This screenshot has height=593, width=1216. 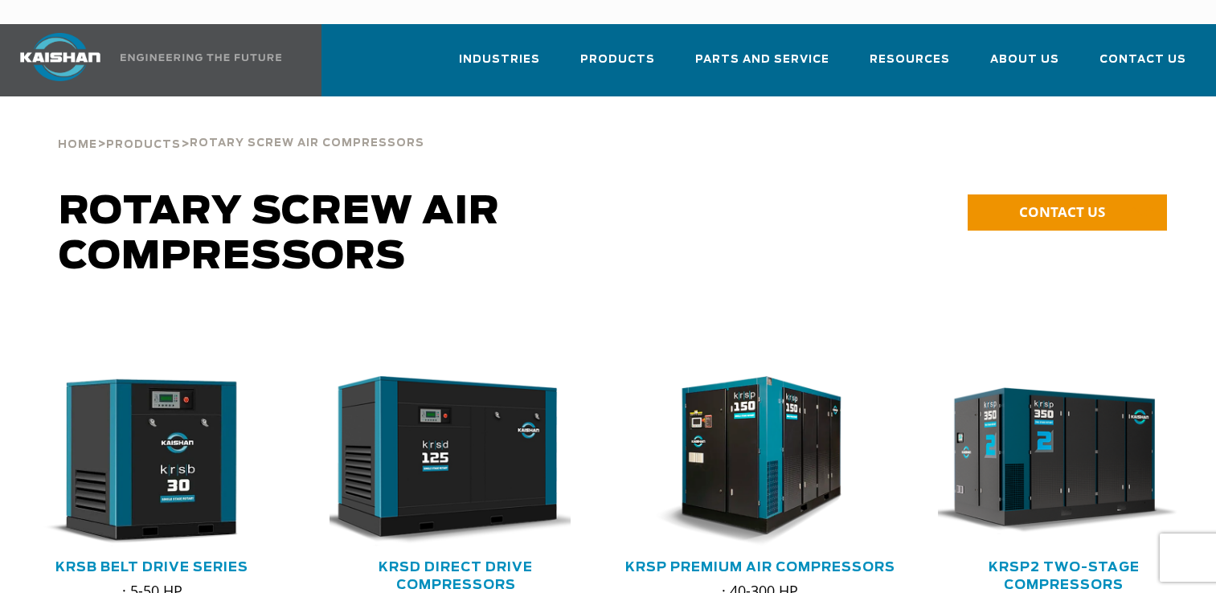 What do you see at coordinates (1068, 212) in the screenshot?
I see `a: CONTACT US` at bounding box center [1068, 212].